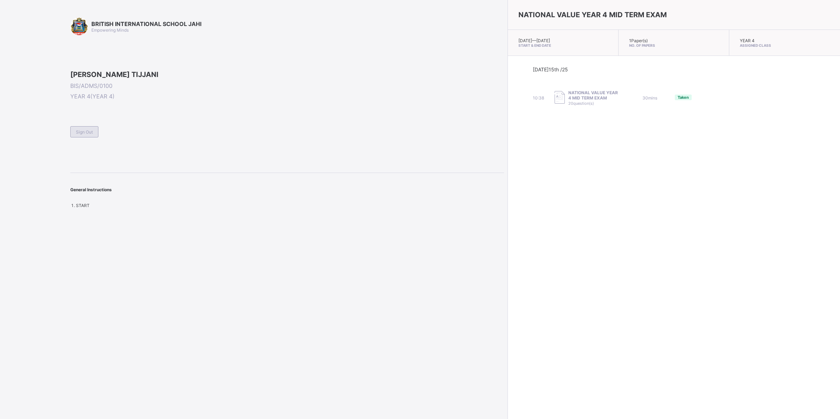 Image resolution: width=840 pixels, height=419 pixels. Describe the element at coordinates (146, 24) in the screenshot. I see `span: BRITISH INTERNATIONAL SCHOOL JAHI` at that location.